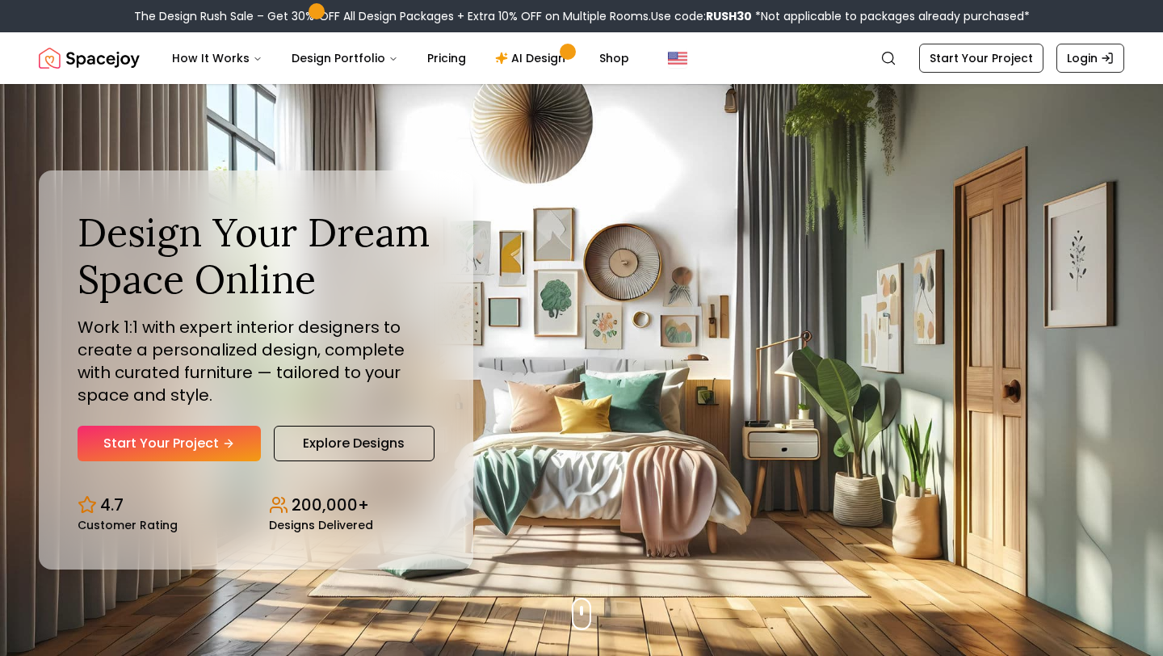 The height and width of the screenshot is (656, 1163). Describe the element at coordinates (89, 58) in the screenshot. I see `img: Spacejoy Logo` at that location.